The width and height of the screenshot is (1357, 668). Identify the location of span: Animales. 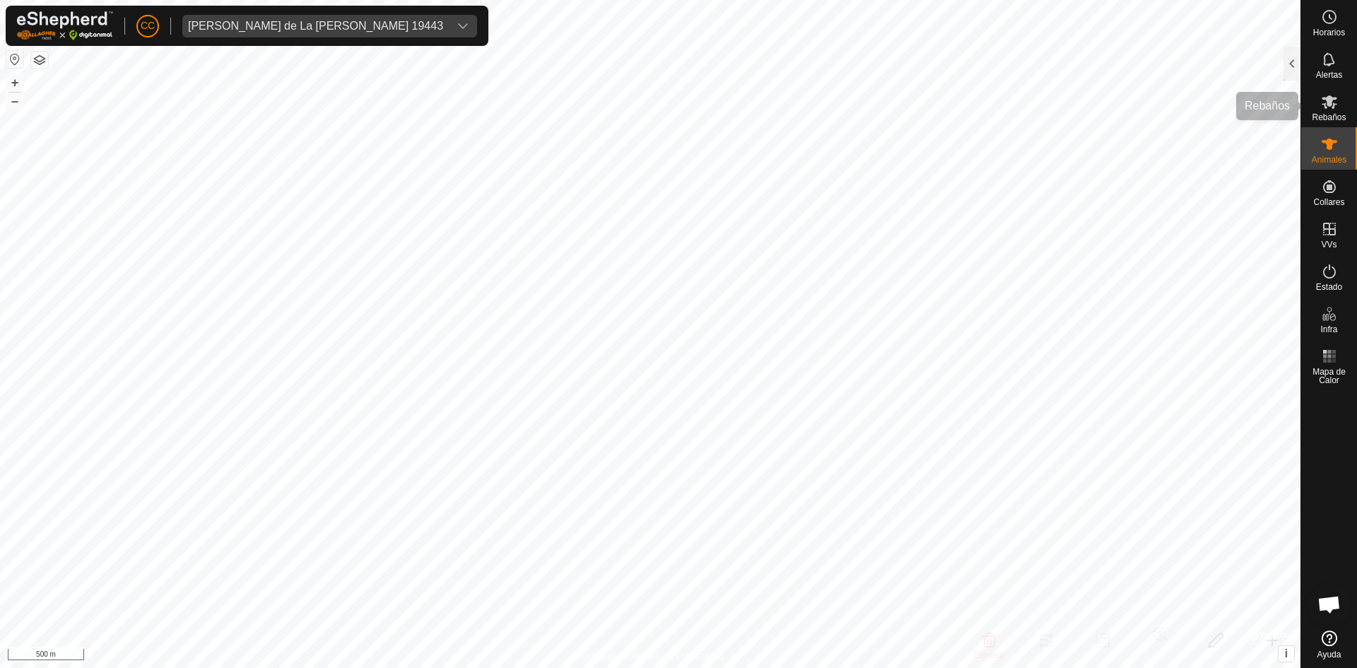
(1328, 160).